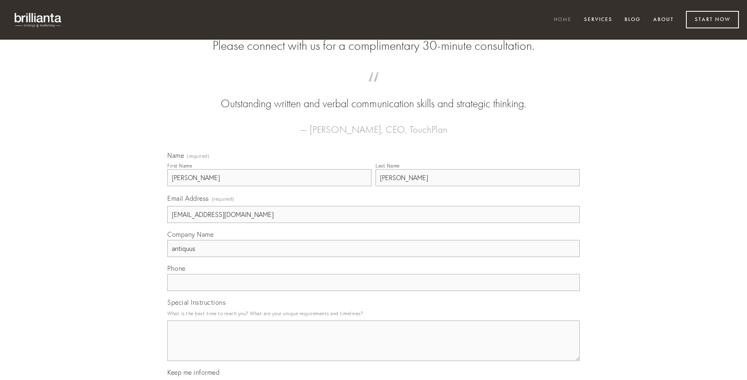 The height and width of the screenshot is (380, 747). I want to click on img: brillianta - research, strategy, marketing, so click(38, 20).